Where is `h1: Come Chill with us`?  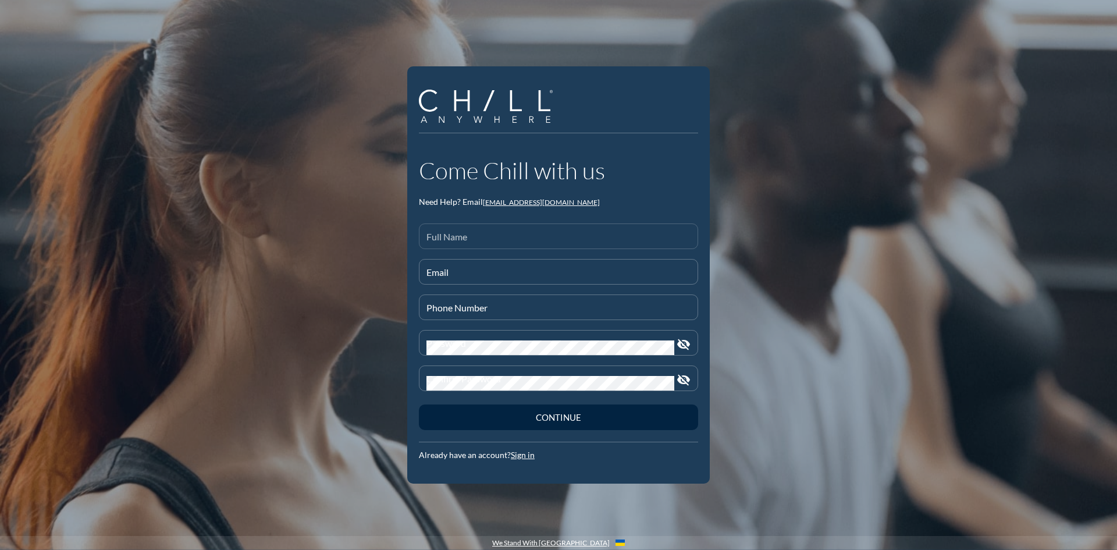 h1: Come Chill with us is located at coordinates (558, 170).